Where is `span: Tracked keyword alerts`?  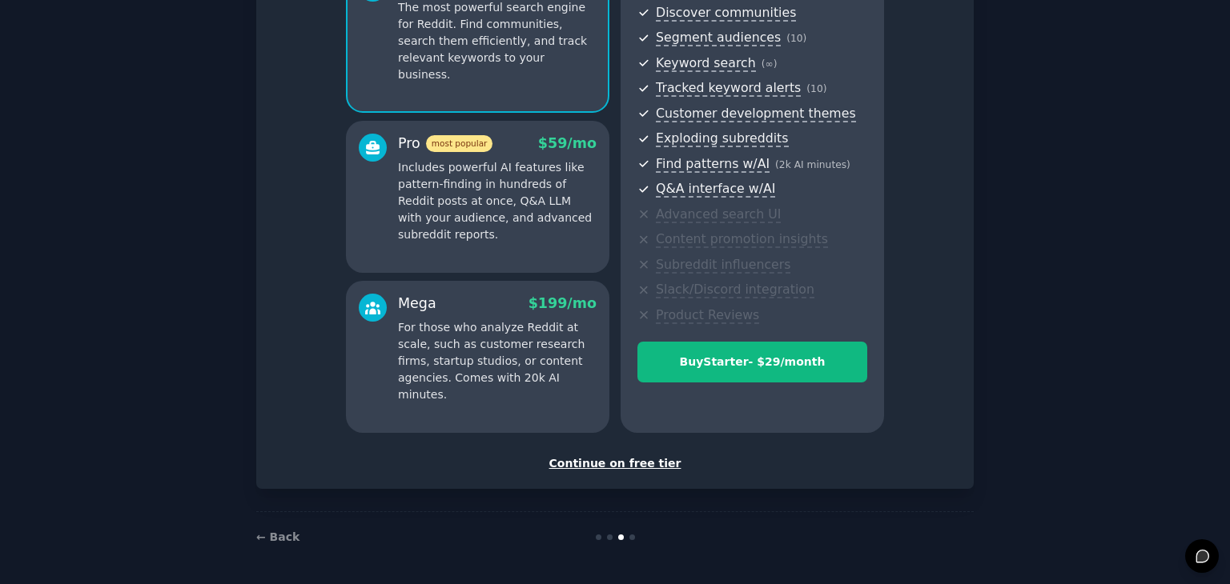
span: Tracked keyword alerts is located at coordinates (728, 88).